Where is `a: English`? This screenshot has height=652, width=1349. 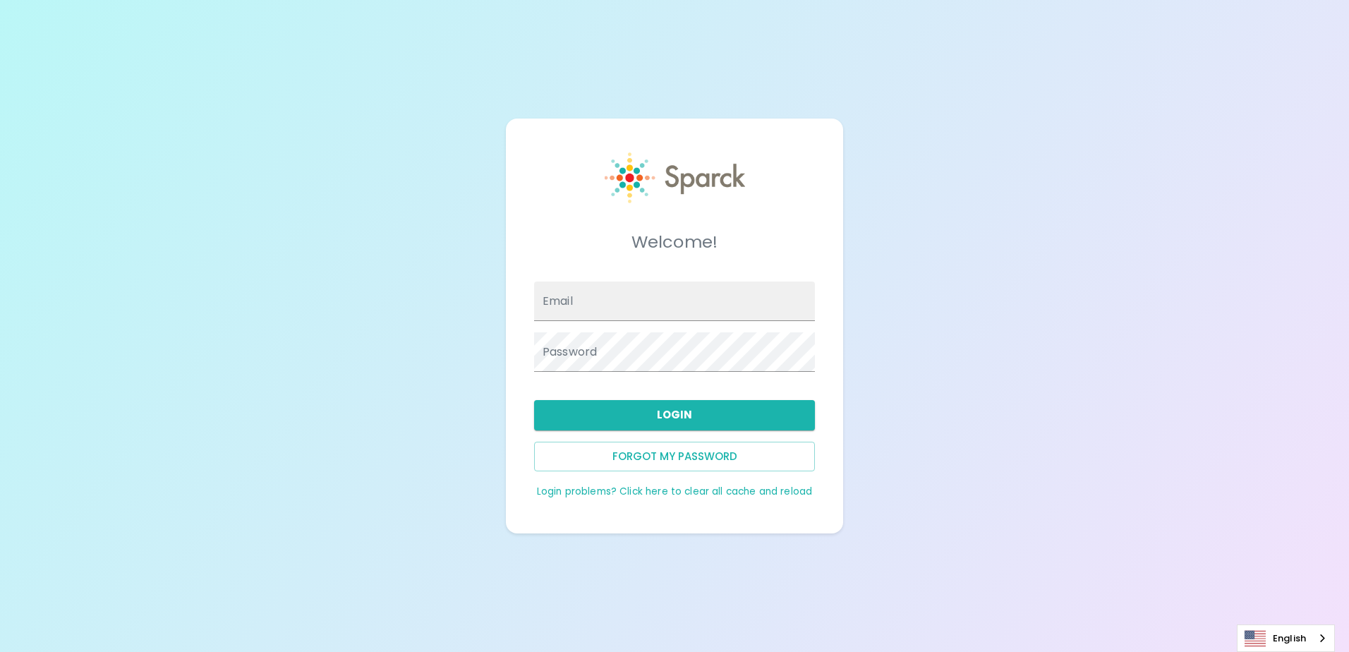 a: English is located at coordinates (1285, 638).